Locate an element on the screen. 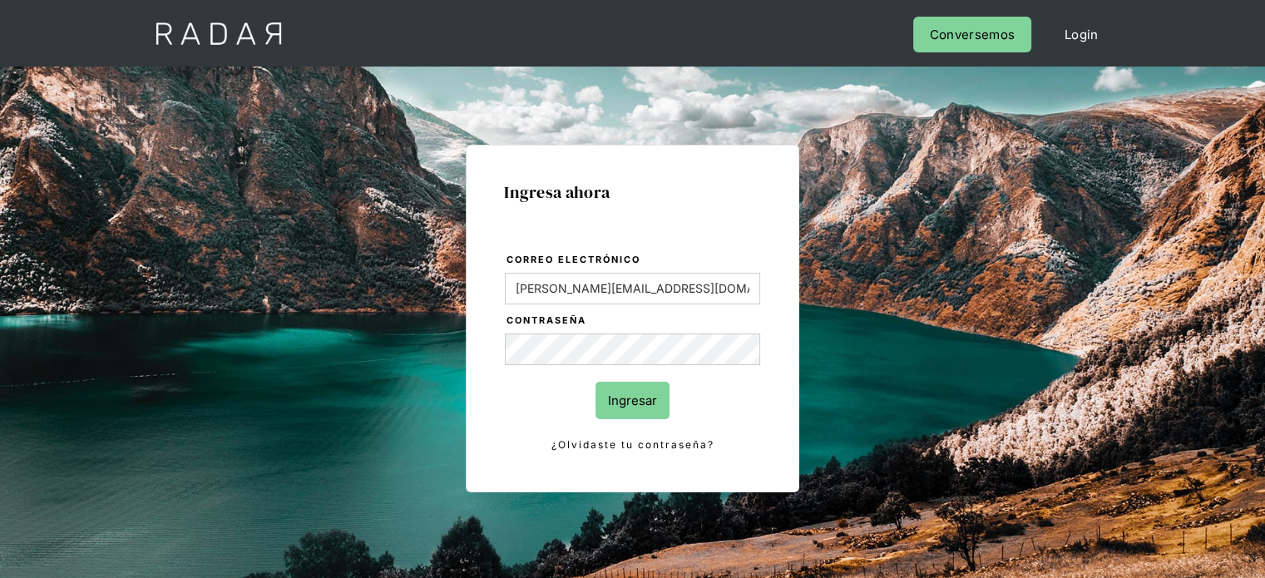 This screenshot has width=1265, height=578. a: ¿Olvidaste tu contraseña? is located at coordinates (632, 445).